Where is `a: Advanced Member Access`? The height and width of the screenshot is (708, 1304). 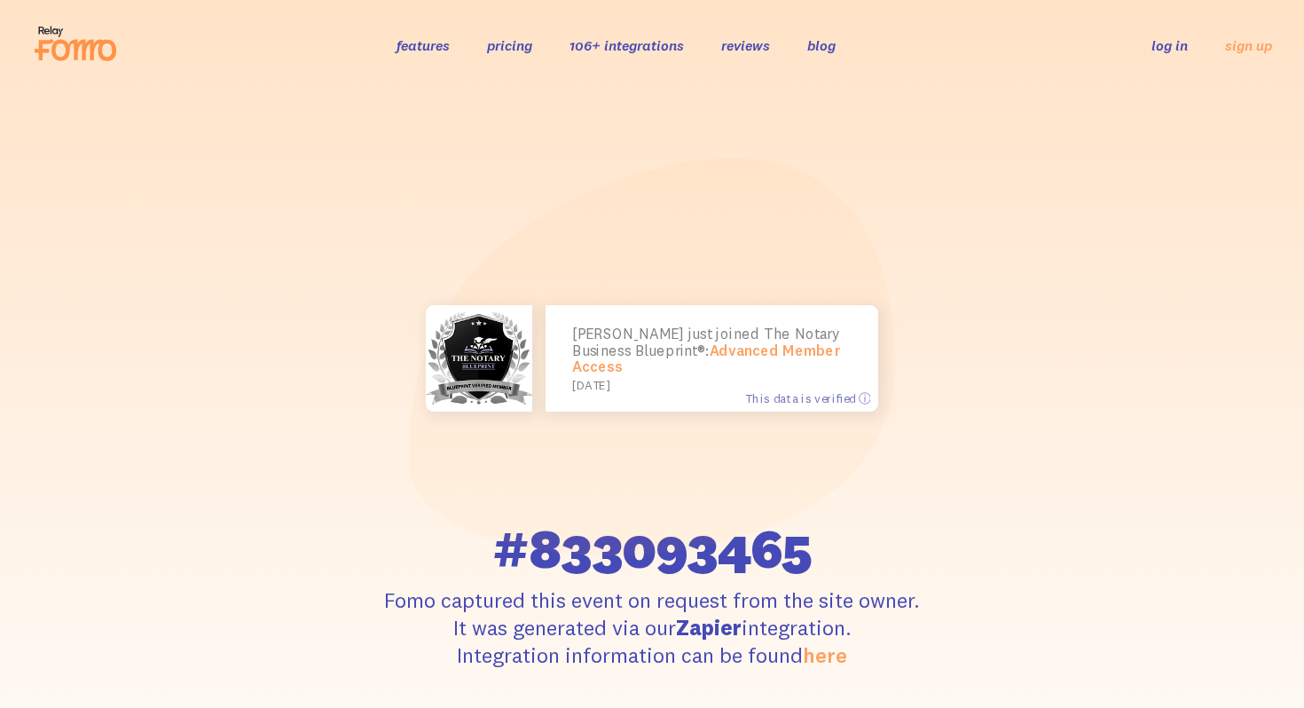 a: Advanced Member Access is located at coordinates (706, 357).